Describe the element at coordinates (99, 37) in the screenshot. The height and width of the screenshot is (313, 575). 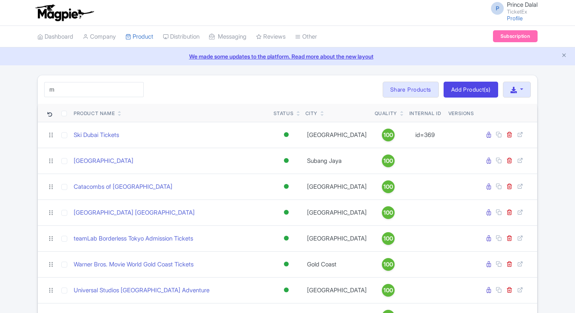
I see `a: Company` at that location.